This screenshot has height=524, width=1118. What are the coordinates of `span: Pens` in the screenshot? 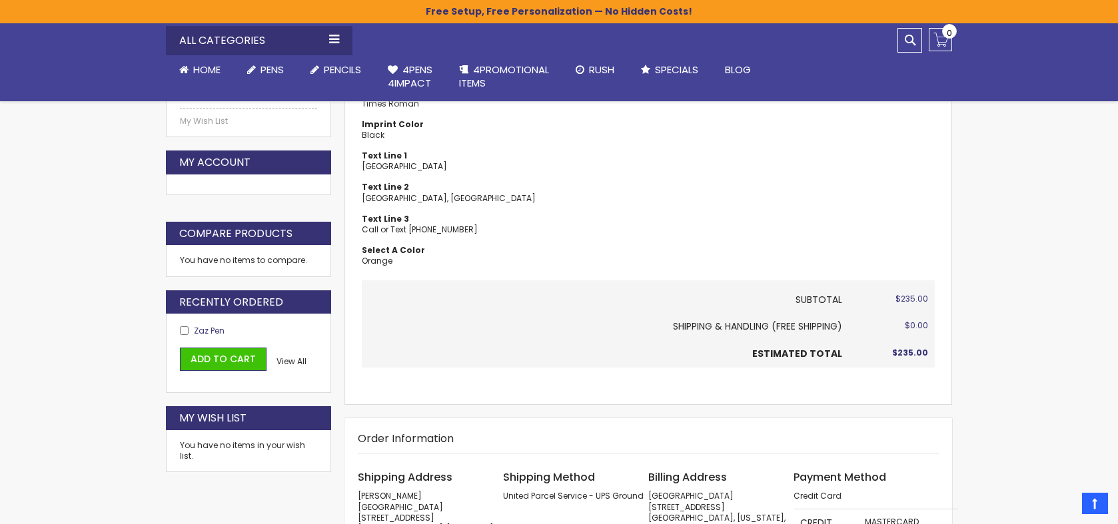 It's located at (272, 69).